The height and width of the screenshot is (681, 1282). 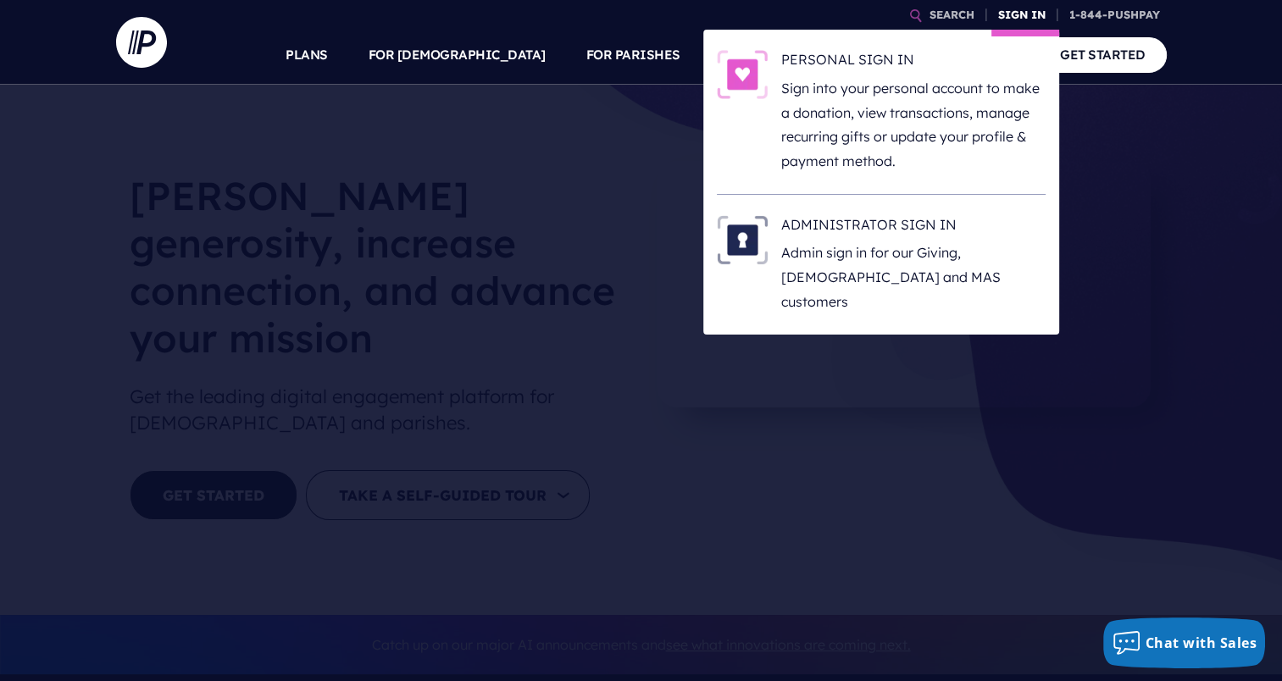 What do you see at coordinates (968, 55) in the screenshot?
I see `a: COMPANY` at bounding box center [968, 55].